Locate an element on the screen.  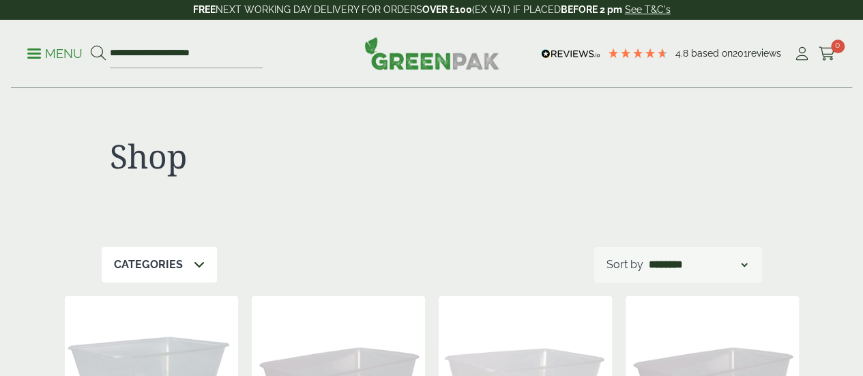
a: See T&C's is located at coordinates (647, 10).